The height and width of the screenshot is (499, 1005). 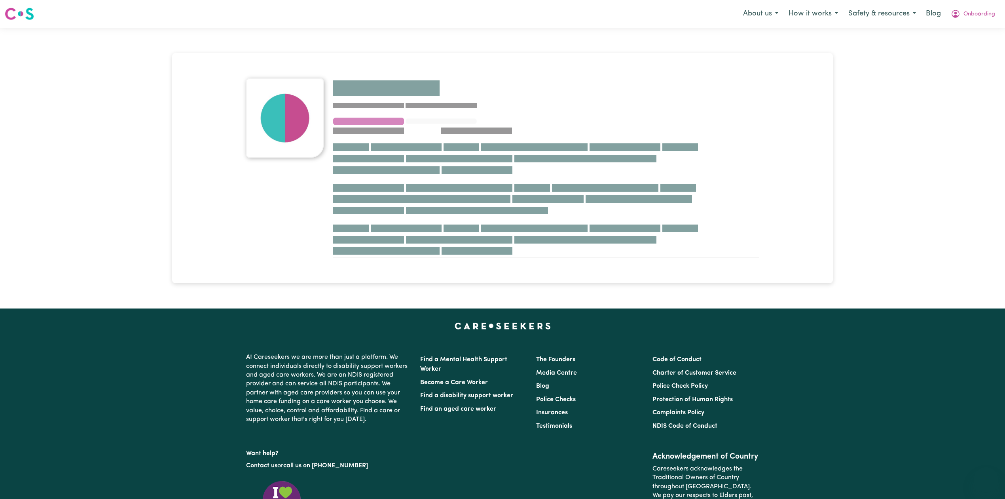 I want to click on h2: Acknowledgement of Country, so click(x=705, y=456).